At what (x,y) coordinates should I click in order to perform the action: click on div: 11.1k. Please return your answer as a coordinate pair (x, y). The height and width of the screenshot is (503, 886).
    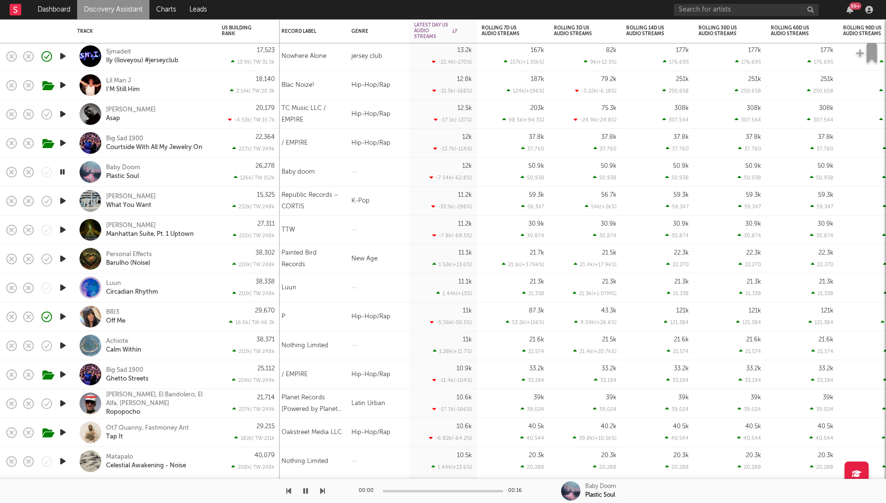
    Looking at the image, I should click on (465, 253).